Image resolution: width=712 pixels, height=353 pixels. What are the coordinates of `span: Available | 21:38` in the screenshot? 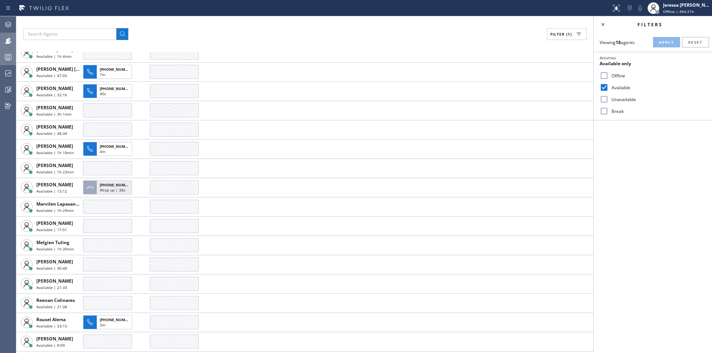 It's located at (52, 307).